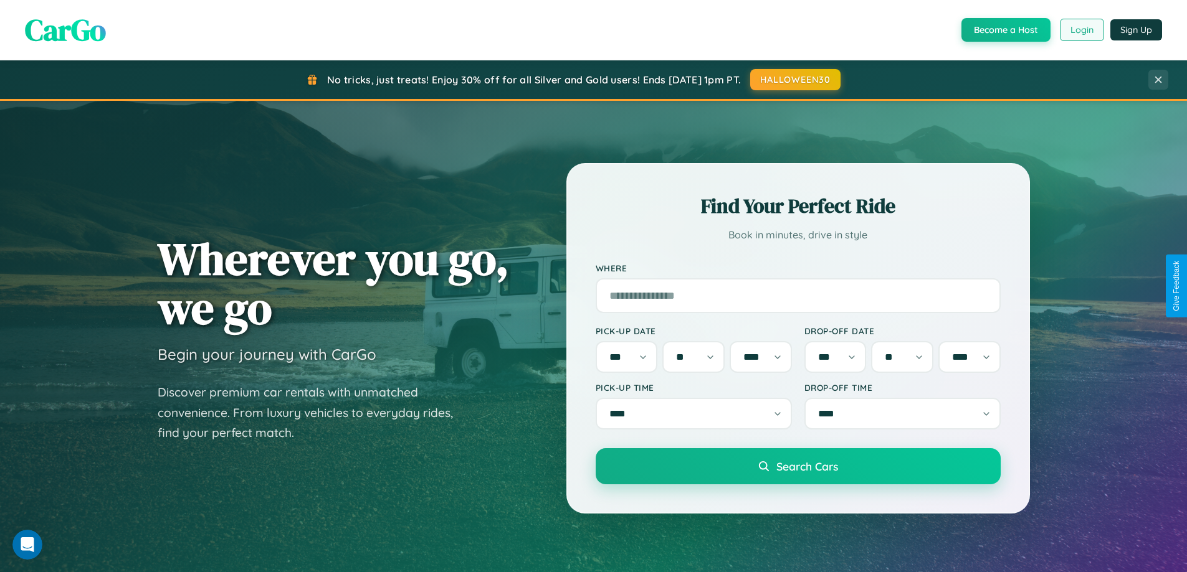 Image resolution: width=1187 pixels, height=572 pixels. Describe the element at coordinates (267, 354) in the screenshot. I see `h3: Begin your journey with CarGo` at that location.